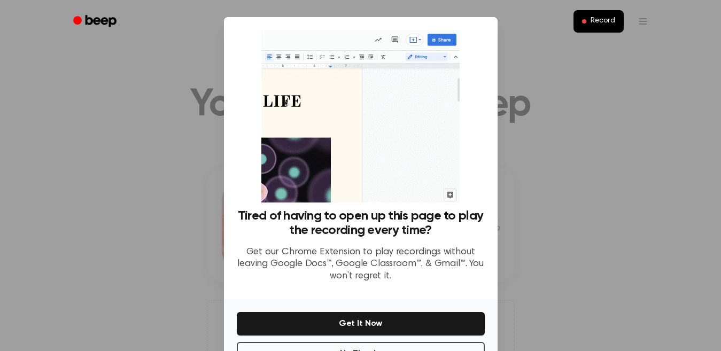 The height and width of the screenshot is (351, 721). What do you see at coordinates (361, 223) in the screenshot?
I see `h3: Tired of having to open up this page to play the recording every time?` at bounding box center [361, 223].